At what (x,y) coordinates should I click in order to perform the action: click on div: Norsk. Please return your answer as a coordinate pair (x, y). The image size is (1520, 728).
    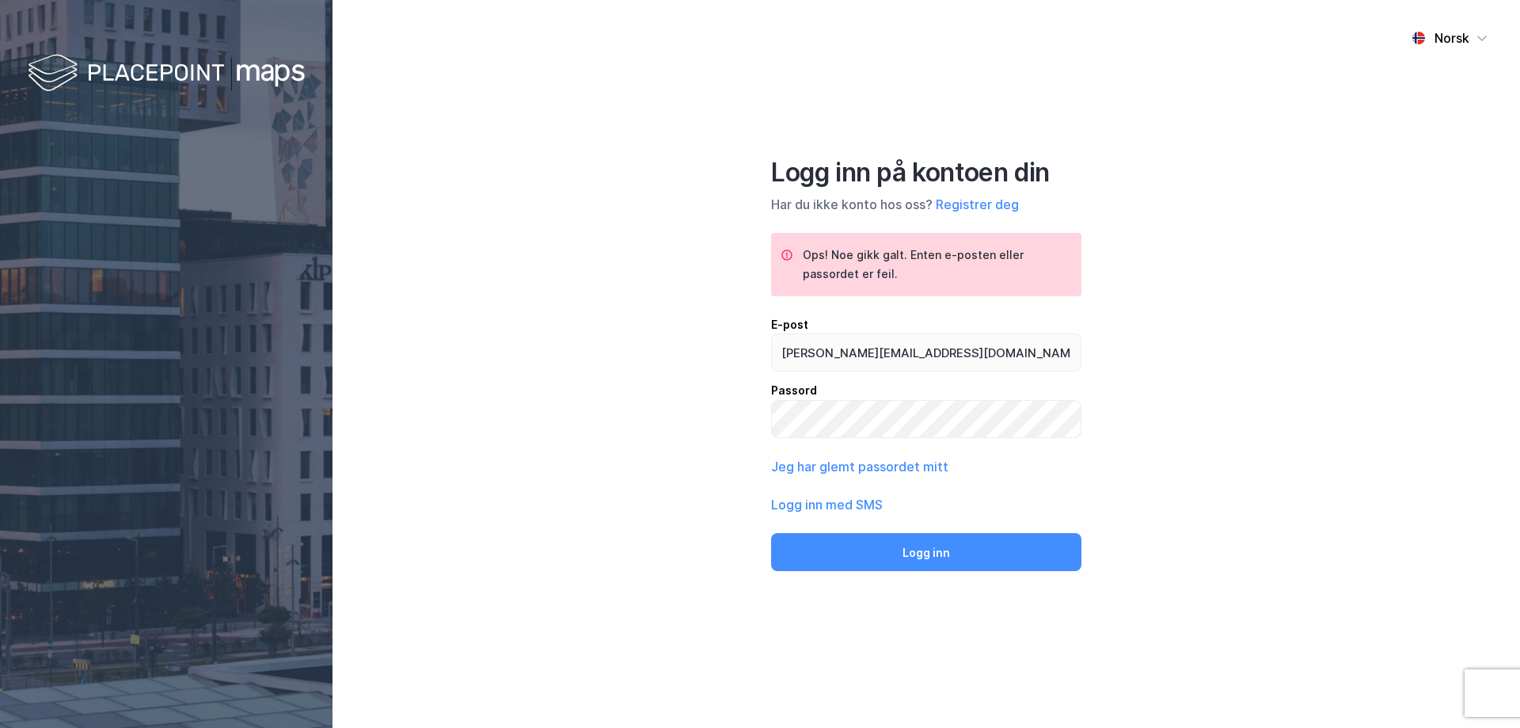
    Looking at the image, I should click on (1452, 38).